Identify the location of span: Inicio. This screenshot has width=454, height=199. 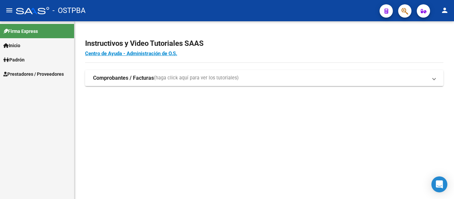
(12, 45).